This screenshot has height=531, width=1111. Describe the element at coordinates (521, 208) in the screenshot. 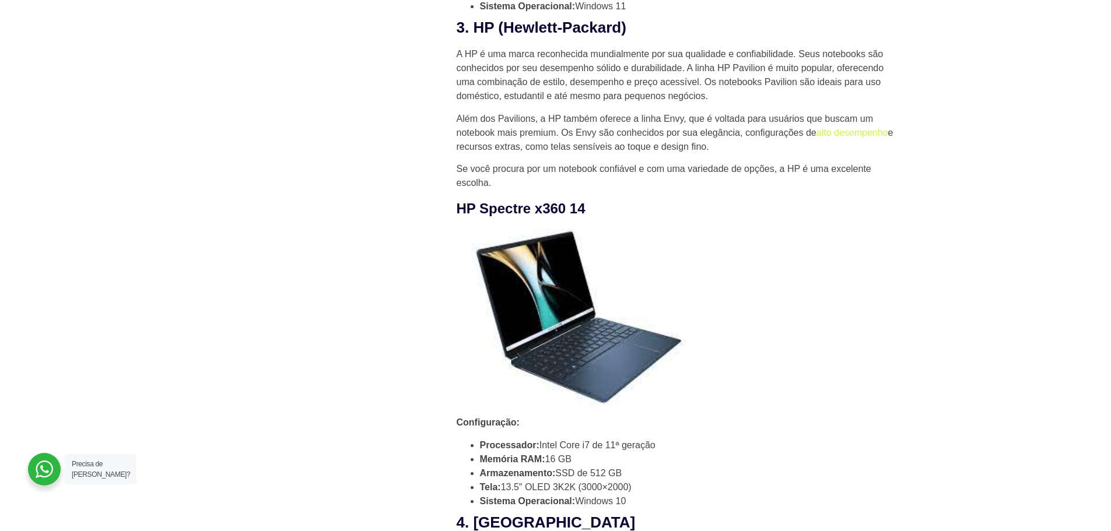

I see `strong: HP Spectre x360 14` at that location.